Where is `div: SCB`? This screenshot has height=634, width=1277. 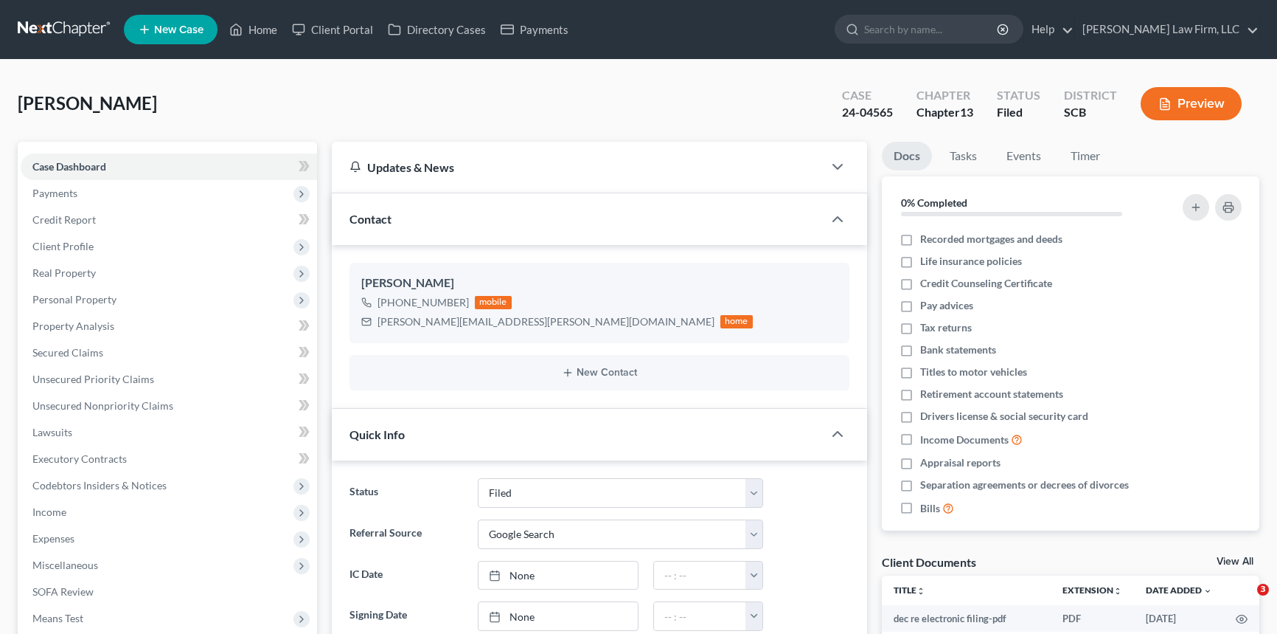 div: SCB is located at coordinates (1091, 112).